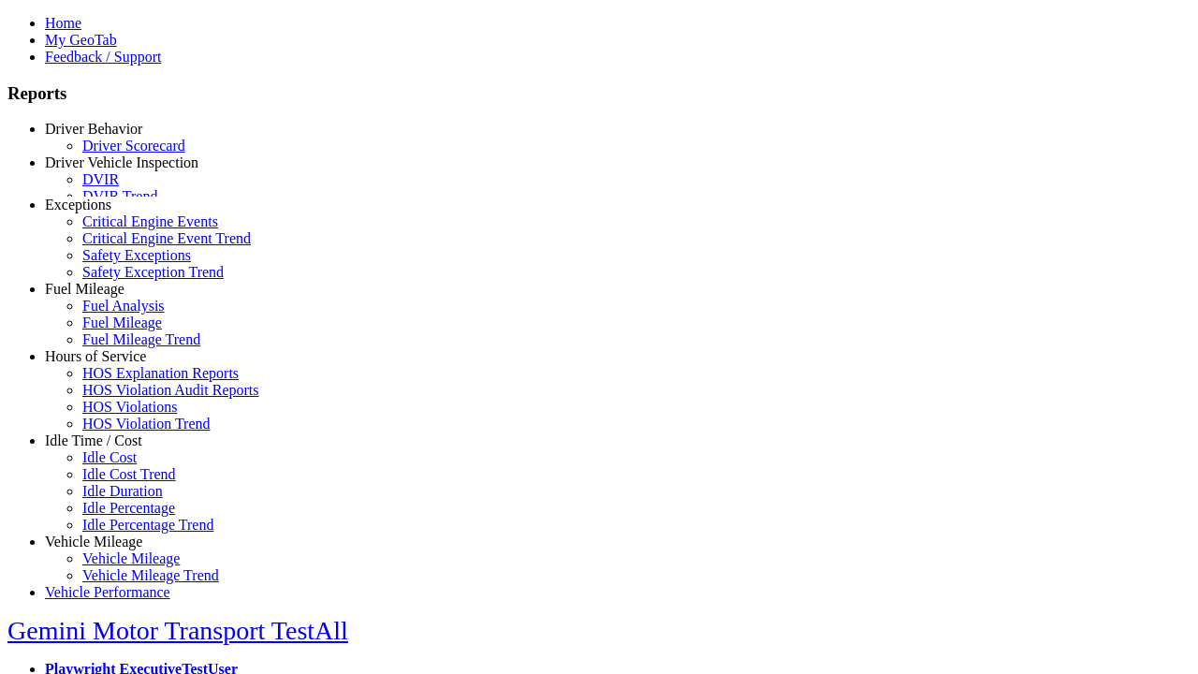 Image resolution: width=1198 pixels, height=674 pixels. Describe the element at coordinates (128, 507) in the screenshot. I see `a: Idle Percentage` at that location.